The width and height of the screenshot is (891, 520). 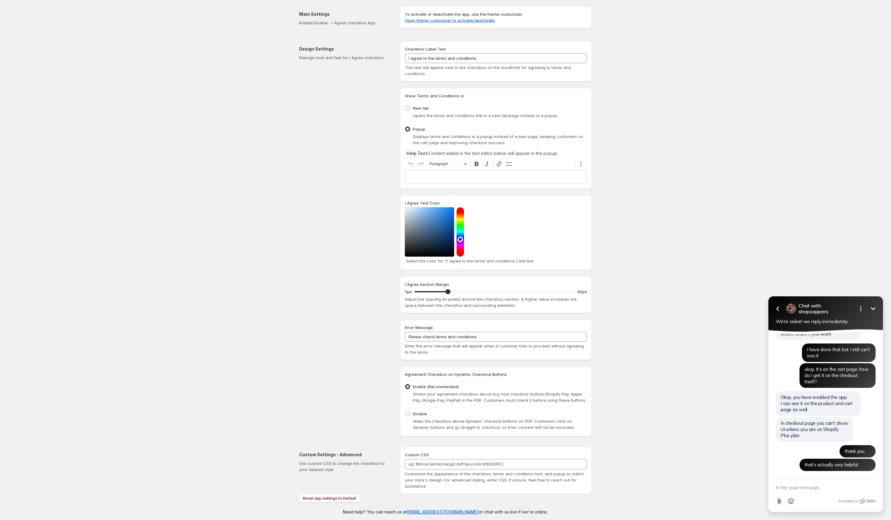 I want to click on span: New tab, so click(x=421, y=108).